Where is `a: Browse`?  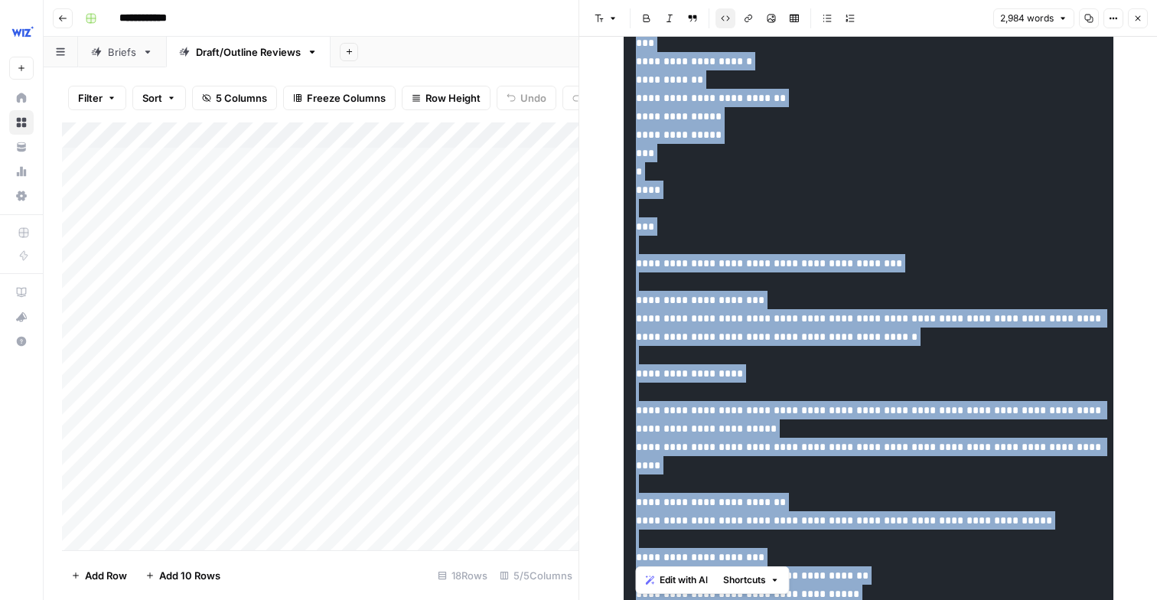
a: Browse is located at coordinates (21, 122).